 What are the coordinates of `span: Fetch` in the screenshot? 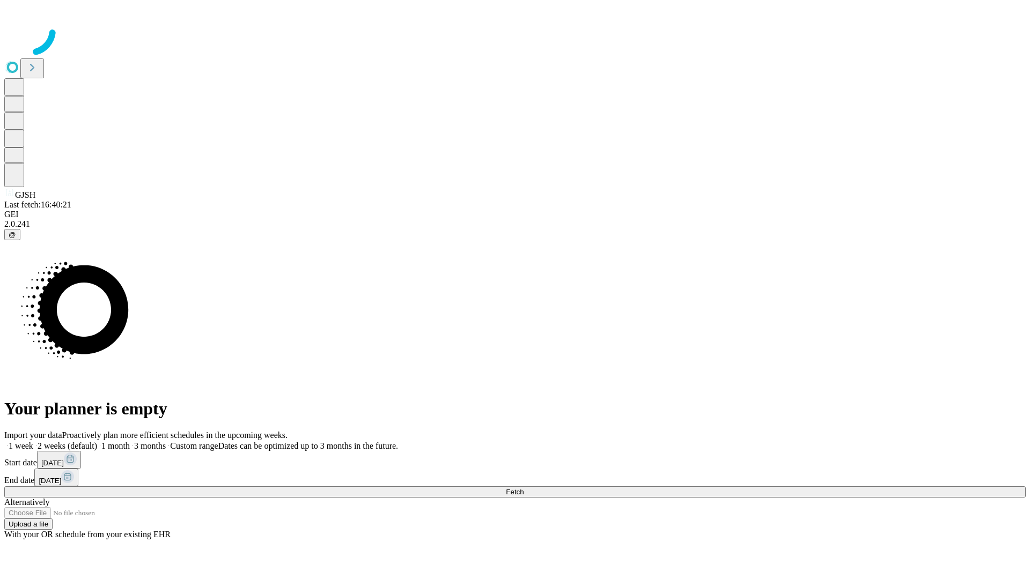 It's located at (514, 492).